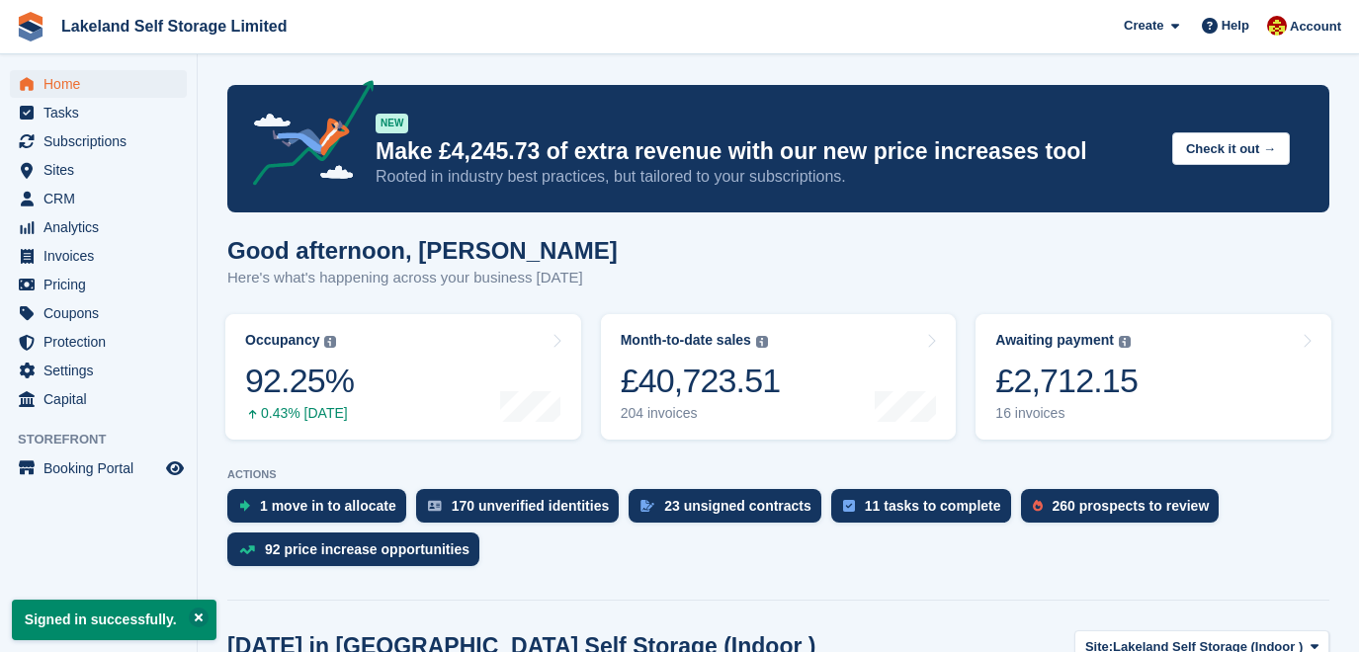  What do you see at coordinates (103, 371) in the screenshot?
I see `span: Settings` at bounding box center [103, 371].